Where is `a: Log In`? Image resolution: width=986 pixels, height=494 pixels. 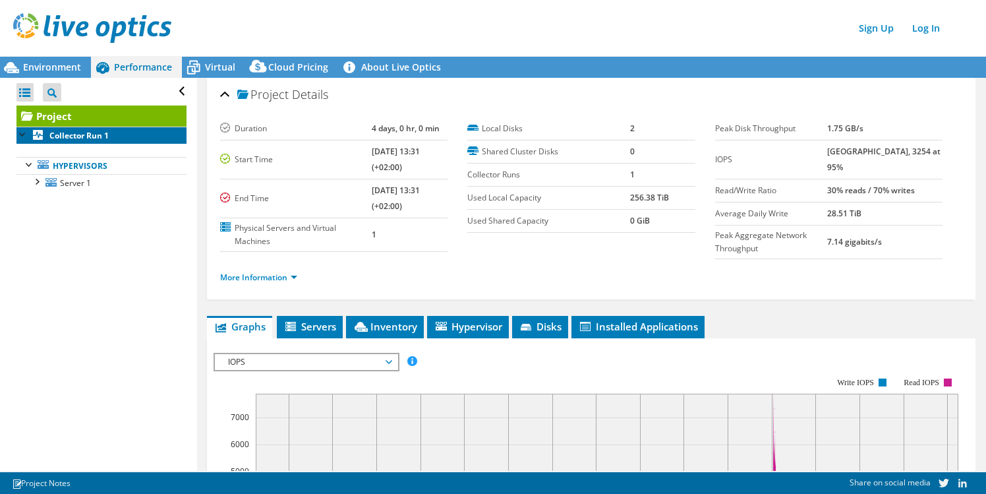 a: Log In is located at coordinates (926, 28).